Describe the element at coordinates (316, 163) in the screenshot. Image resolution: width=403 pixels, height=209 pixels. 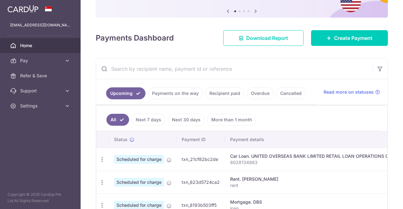
I see `p: 8028134983` at that location.